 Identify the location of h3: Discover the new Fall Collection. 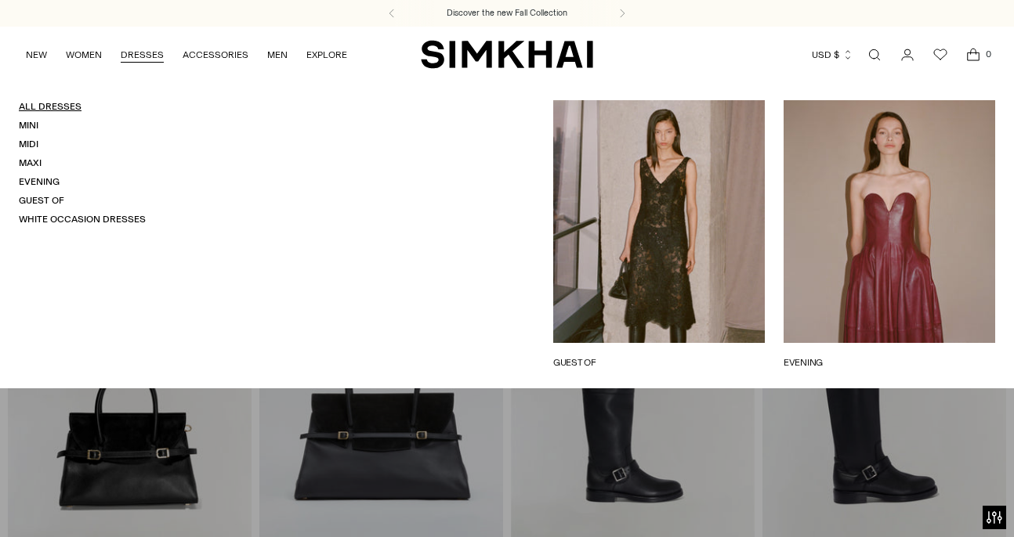
(507, 13).